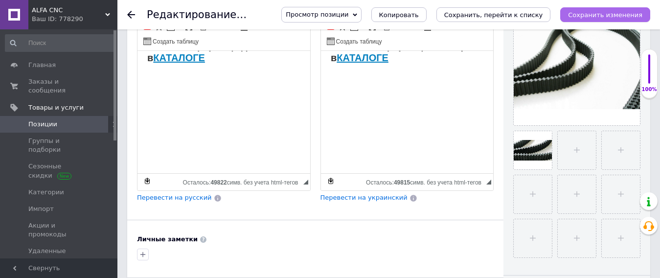 The width and height of the screenshot is (660, 278). Describe the element at coordinates (364, 197) in the screenshot. I see `span: Перевести на украинский` at that location.